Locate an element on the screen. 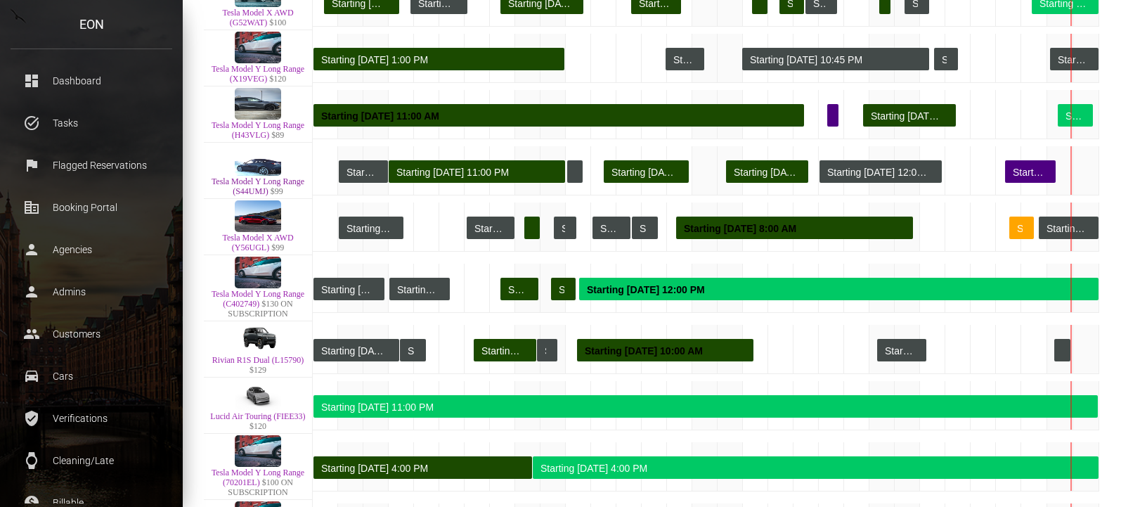 This screenshot has width=1121, height=507. div: Rented for 7 days, 10 hours by Admin Block . Current status is rental . is located at coordinates (835, 59).